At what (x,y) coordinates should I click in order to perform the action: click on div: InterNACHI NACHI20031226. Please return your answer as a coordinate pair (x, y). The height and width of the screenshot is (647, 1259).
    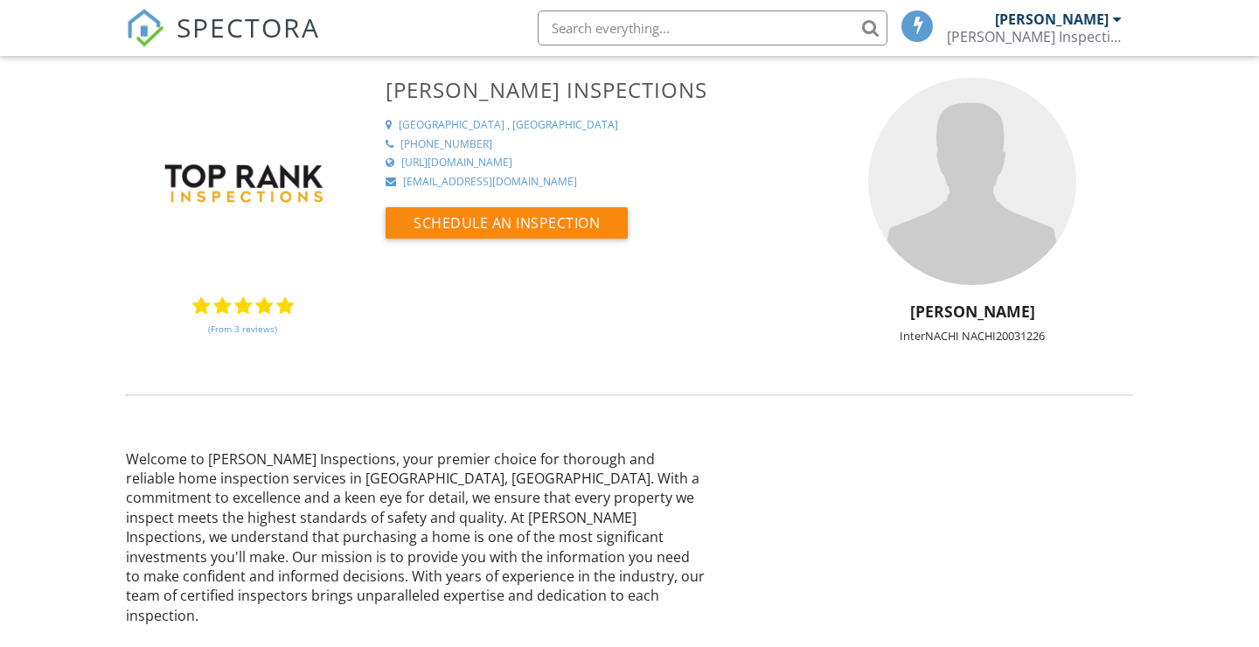
    Looking at the image, I should click on (972, 336).